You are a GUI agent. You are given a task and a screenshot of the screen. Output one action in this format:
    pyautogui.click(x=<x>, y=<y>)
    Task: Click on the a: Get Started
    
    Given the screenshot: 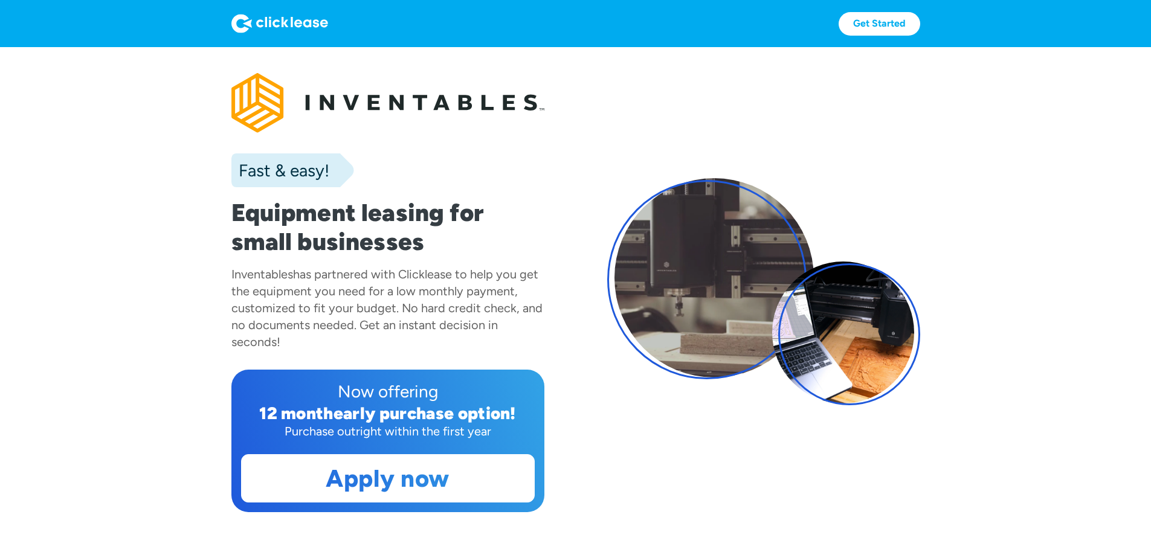 What is the action you would take?
    pyautogui.click(x=879, y=24)
    